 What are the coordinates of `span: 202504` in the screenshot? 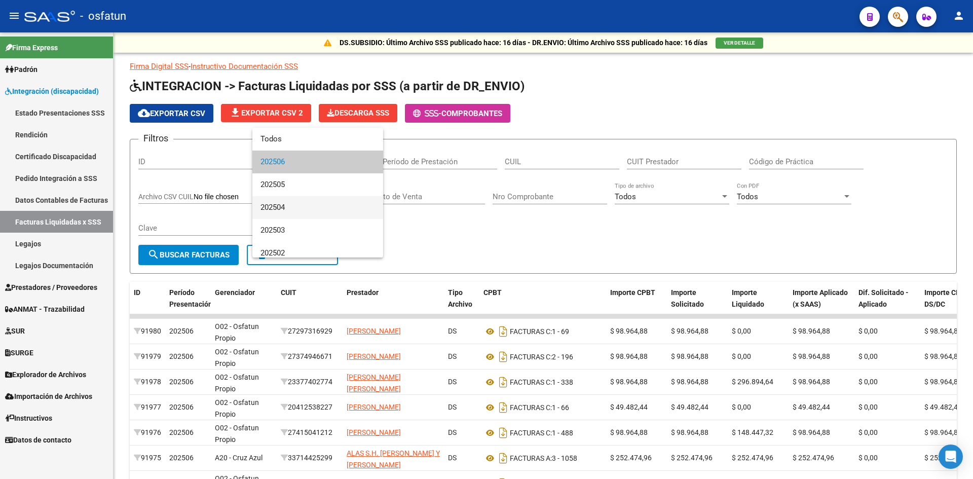 It's located at (318, 207).